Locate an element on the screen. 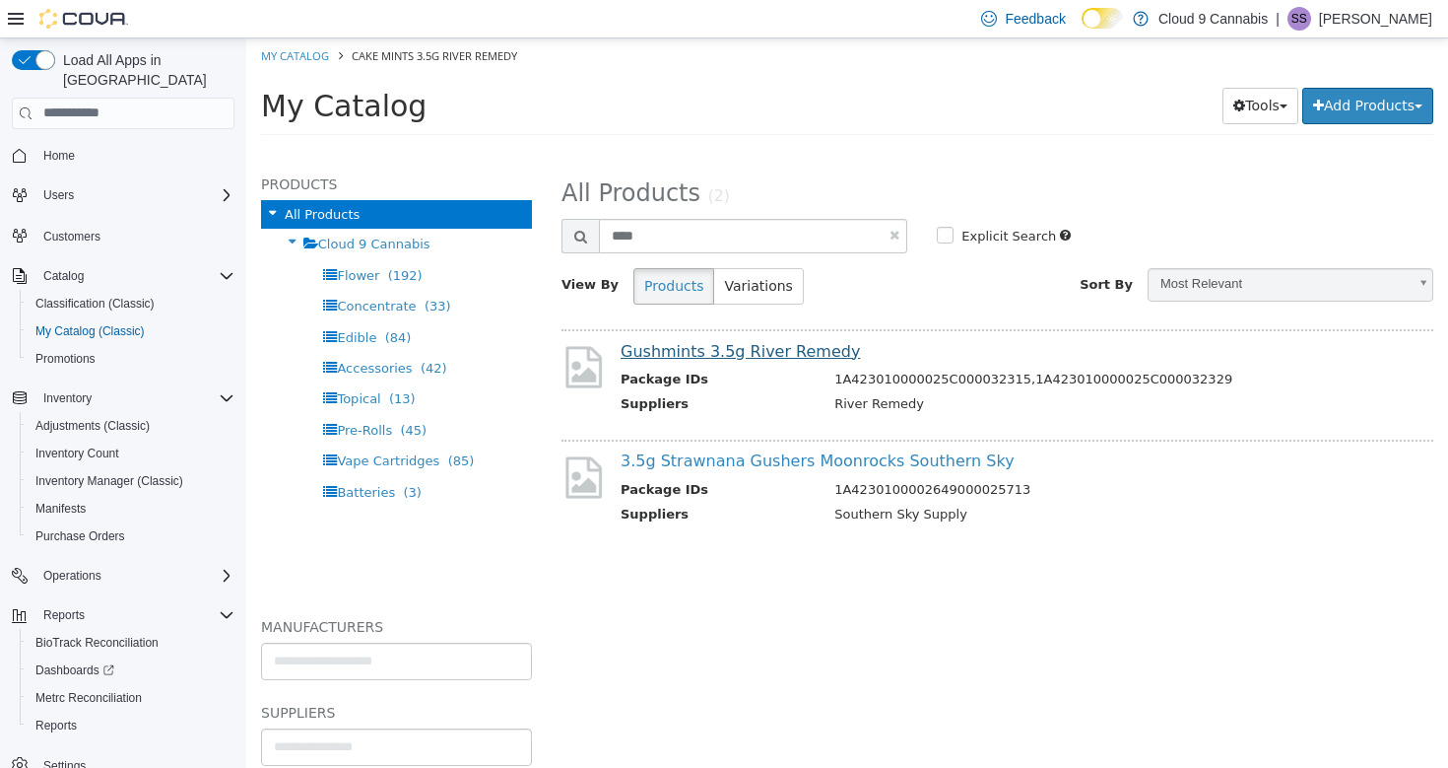 The width and height of the screenshot is (1448, 768). span: (84) is located at coordinates (152, 299).